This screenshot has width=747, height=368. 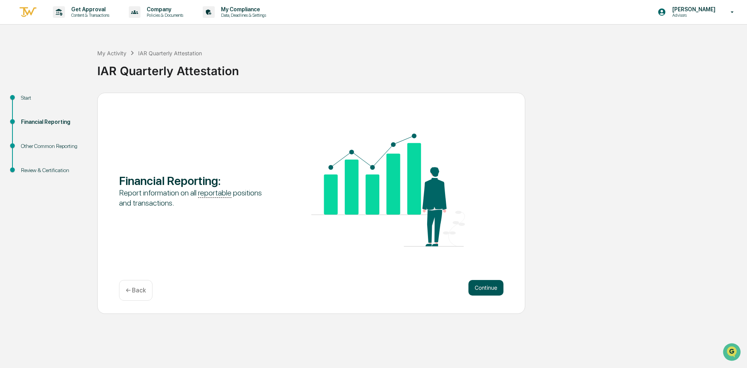 What do you see at coordinates (112, 53) in the screenshot?
I see `div: My Activity` at bounding box center [112, 53].